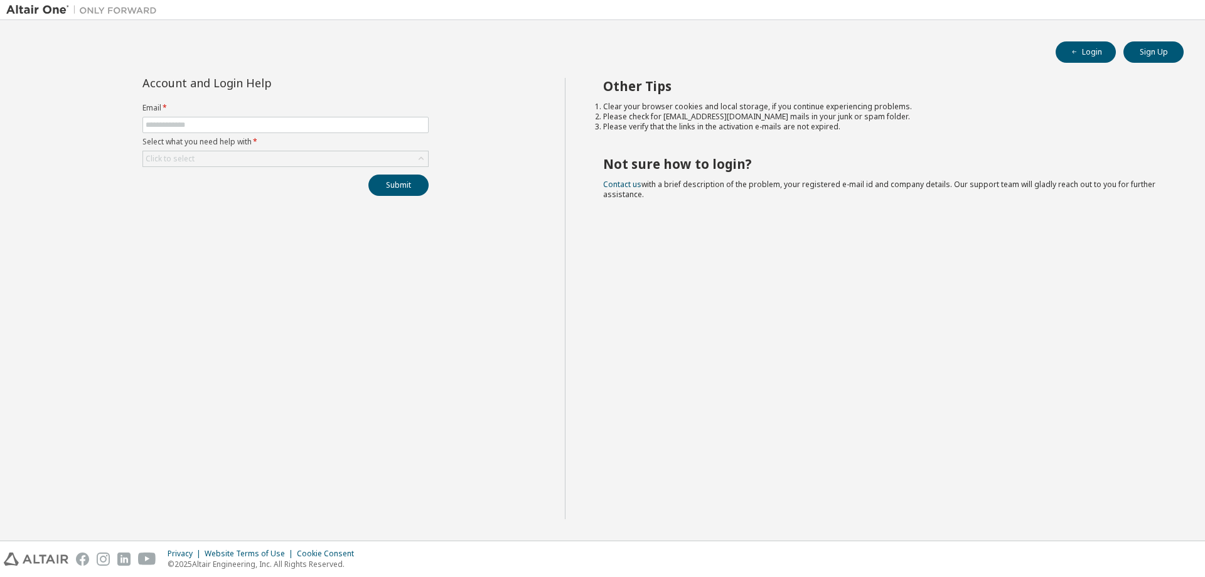 The image size is (1205, 577). Describe the element at coordinates (882, 164) in the screenshot. I see `h2: Not sure how to login?` at that location.